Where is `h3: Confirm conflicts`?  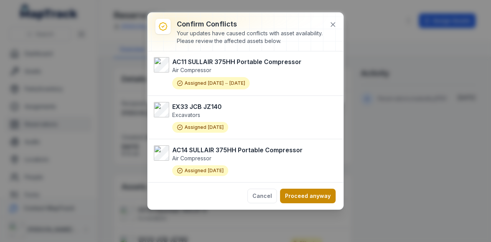
h3: Confirm conflicts is located at coordinates (250, 24).